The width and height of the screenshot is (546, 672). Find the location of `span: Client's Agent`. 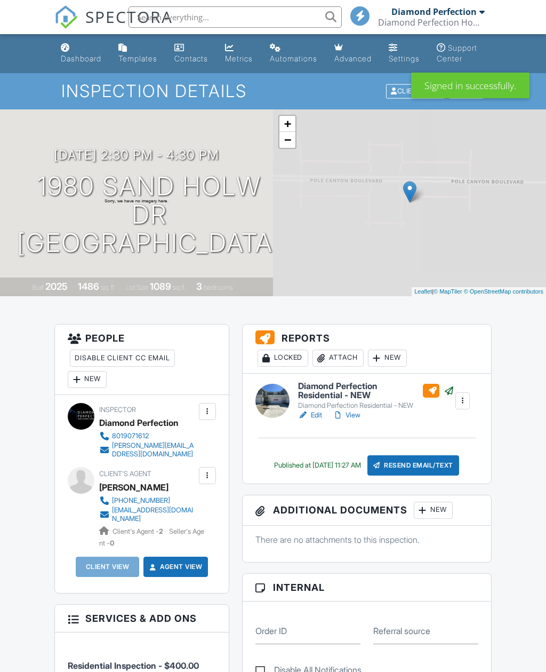

span: Client's Agent is located at coordinates (125, 473).